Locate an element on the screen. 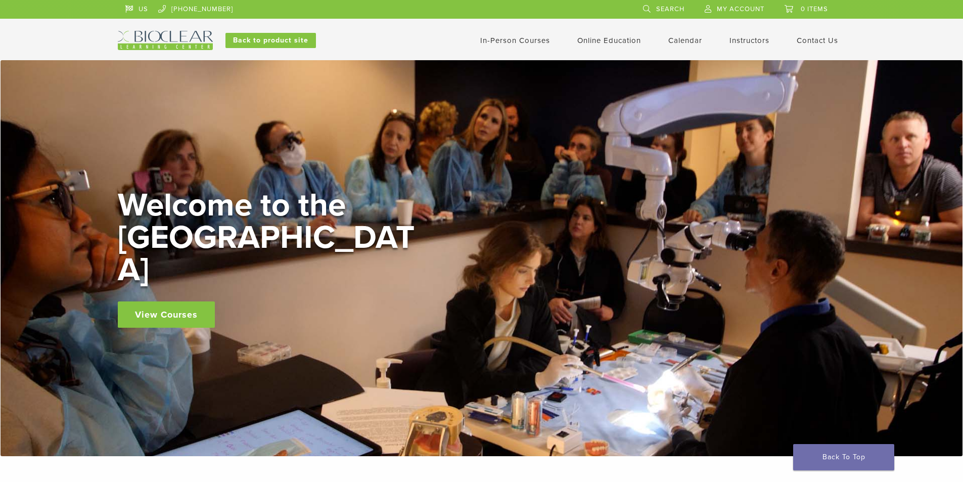  a: In-Person Courses is located at coordinates (515, 40).